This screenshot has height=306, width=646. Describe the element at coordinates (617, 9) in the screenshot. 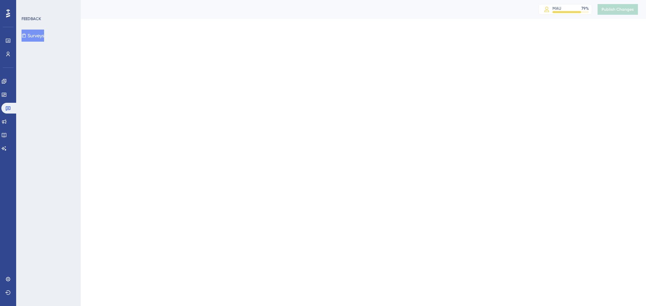

I see `button: Publish Changes` at that location.